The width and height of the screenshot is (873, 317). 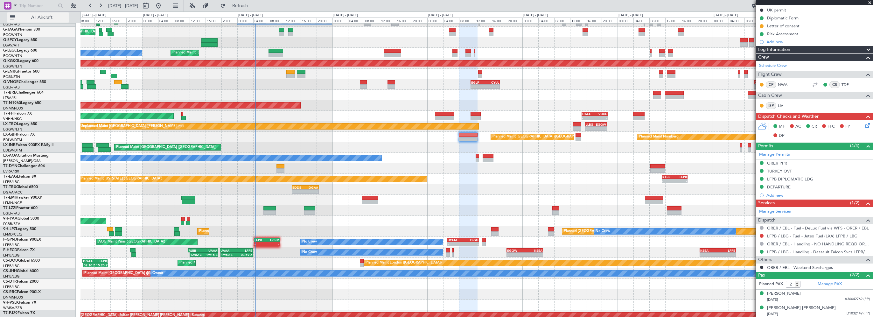 What do you see at coordinates (11, 303) in the screenshot?
I see `span: 9H-VSLK` at bounding box center [11, 303].